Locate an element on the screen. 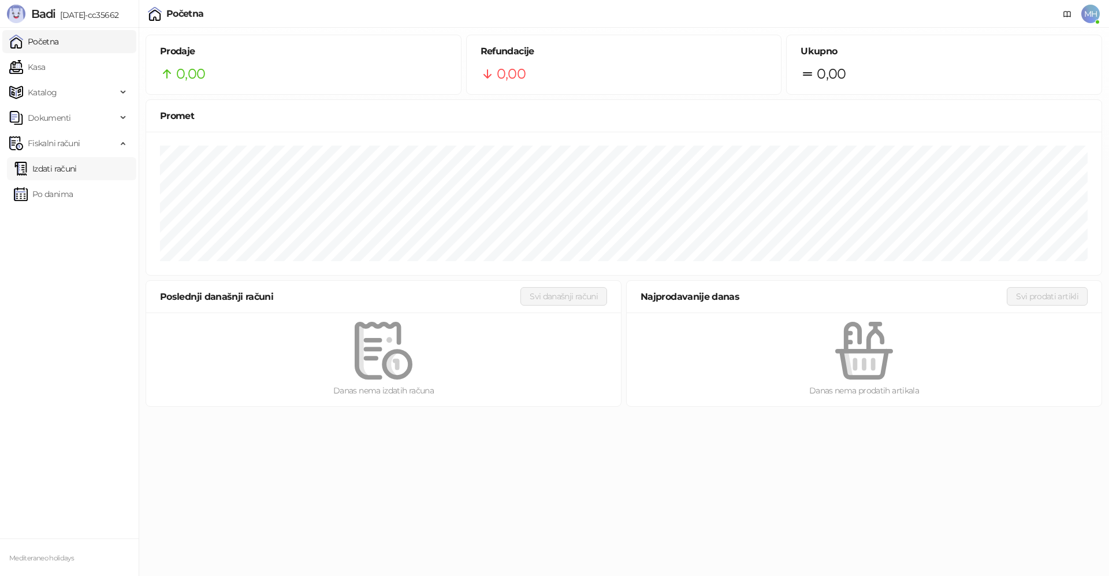  a: Početna is located at coordinates (34, 42).